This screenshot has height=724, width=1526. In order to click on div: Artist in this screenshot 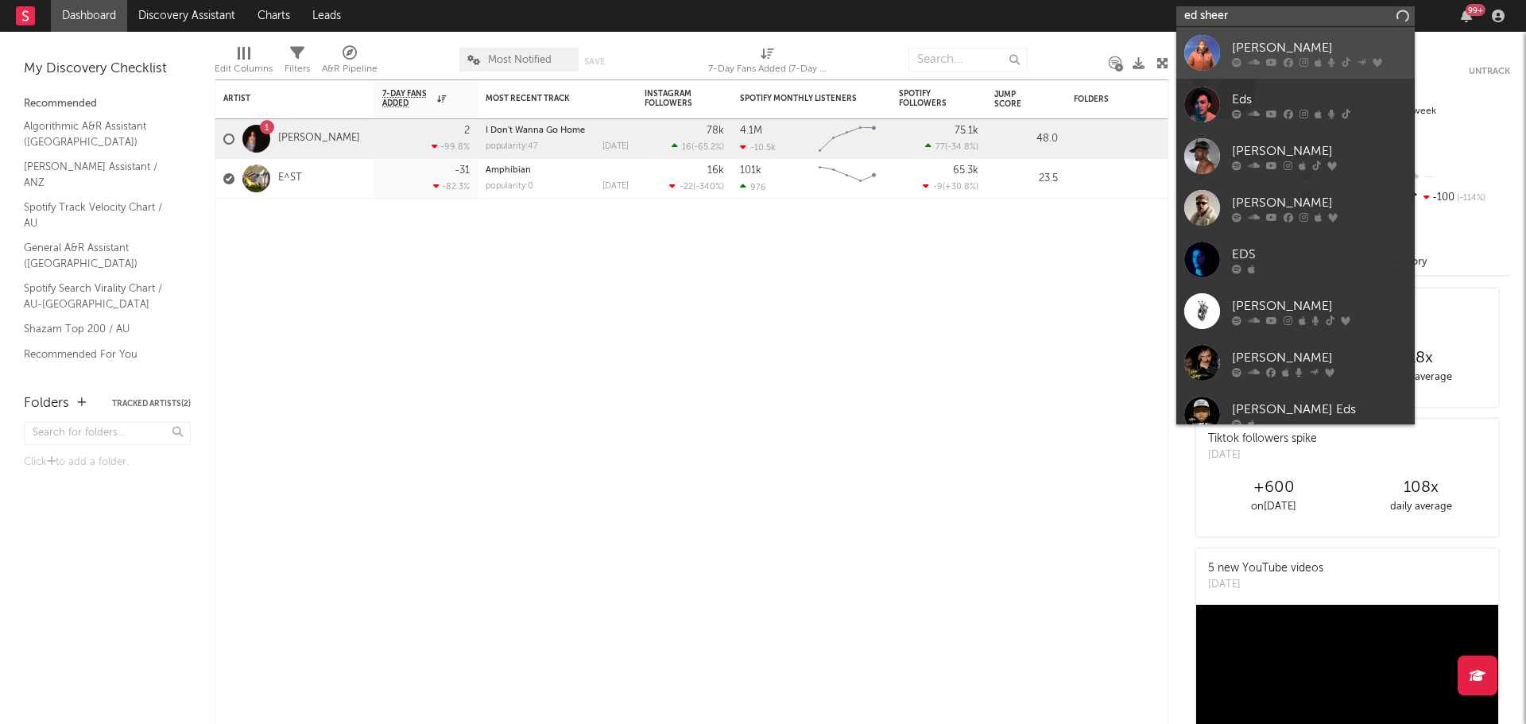, I will do `click(283, 99)`.